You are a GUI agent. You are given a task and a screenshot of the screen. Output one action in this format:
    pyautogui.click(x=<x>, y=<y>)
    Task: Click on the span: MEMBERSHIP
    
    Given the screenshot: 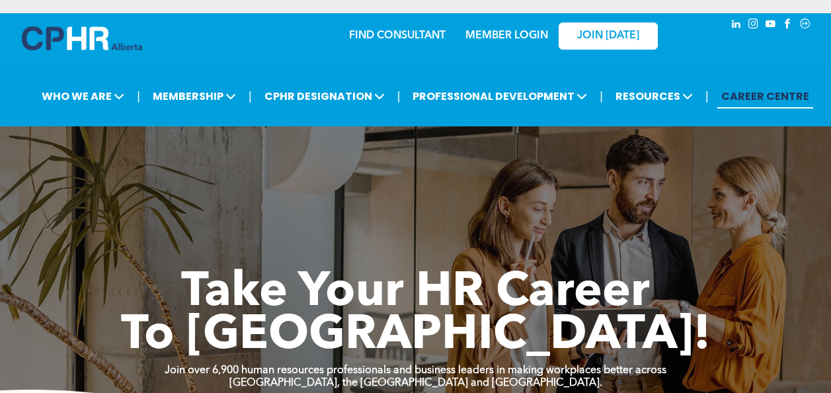 What is the action you would take?
    pyautogui.click(x=194, y=96)
    